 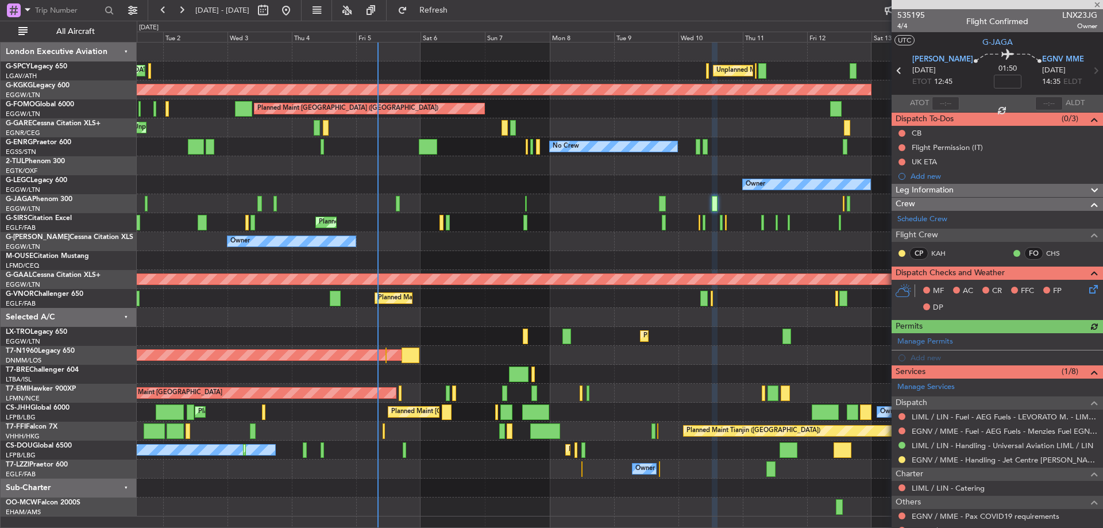 What do you see at coordinates (39, 143) in the screenshot?
I see `a: G-ENRGPraetor 600` at bounding box center [39, 143].